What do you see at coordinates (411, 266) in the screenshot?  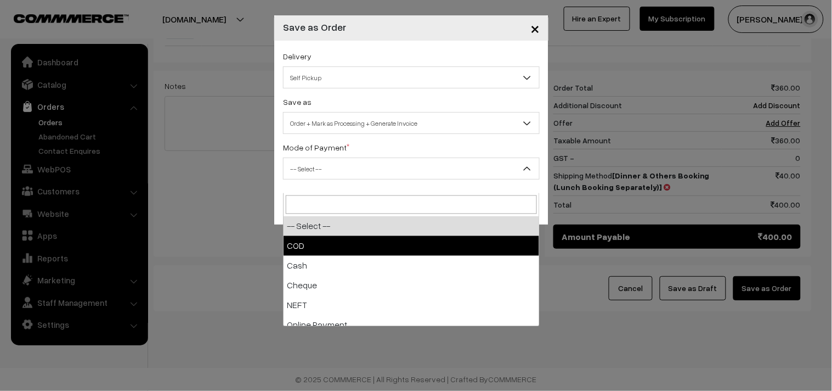 I see `li: Cash` at bounding box center [411, 266].